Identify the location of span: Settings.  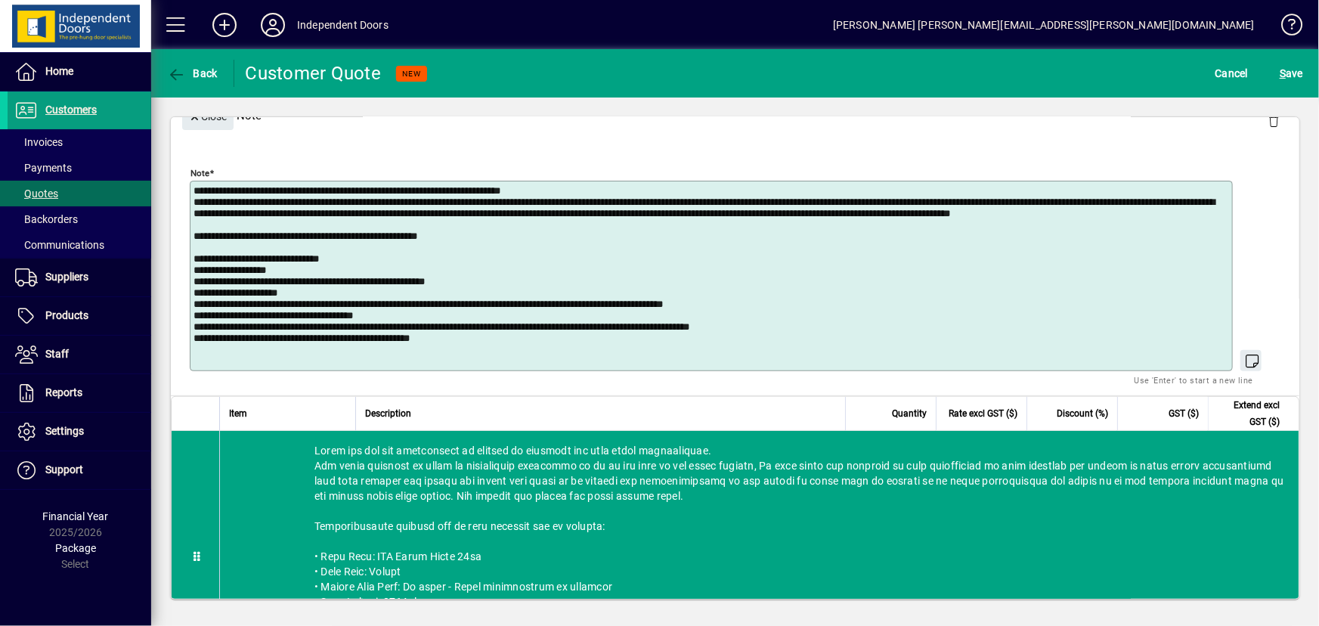
(64, 431).